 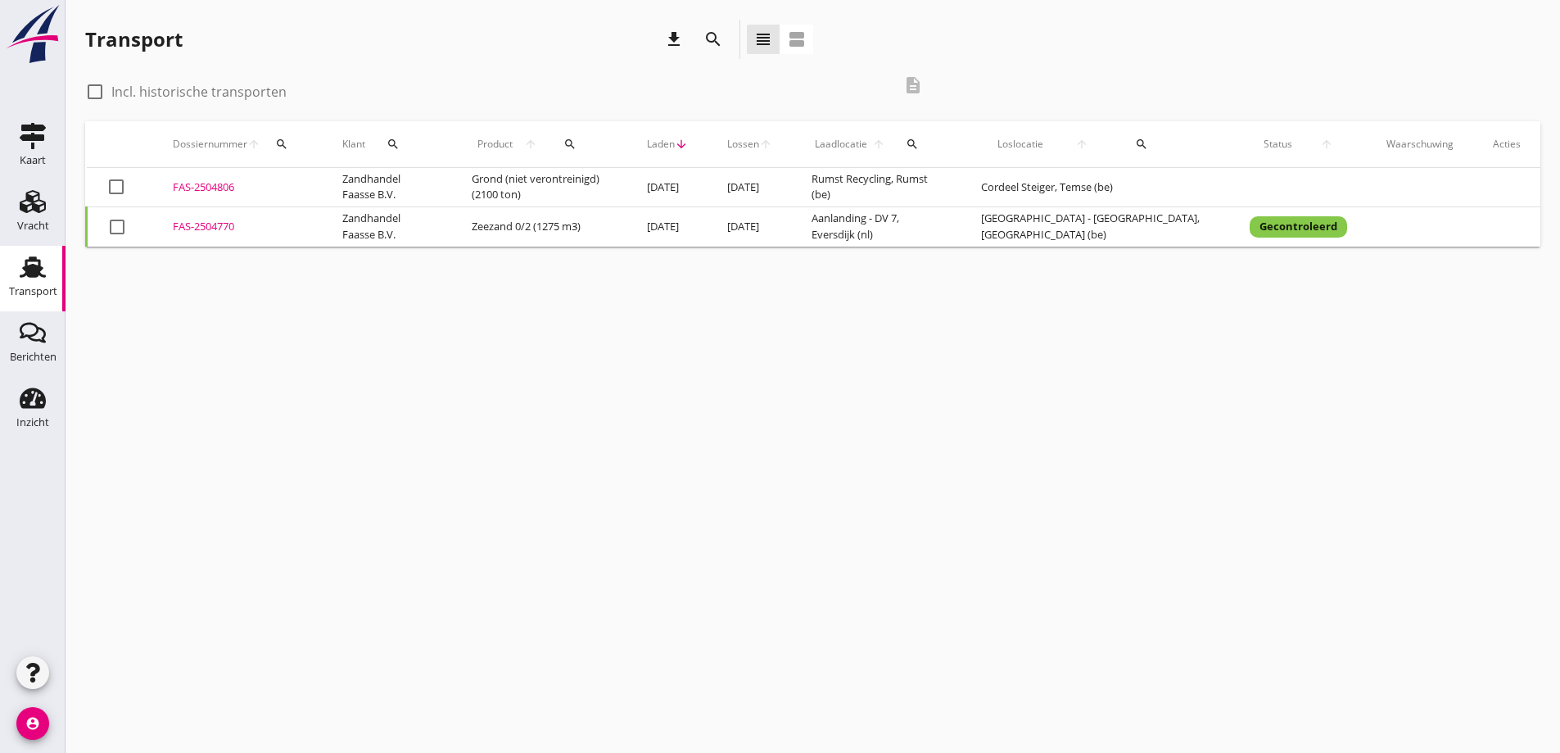 I want to click on div: FAS-2504806, so click(x=238, y=188).